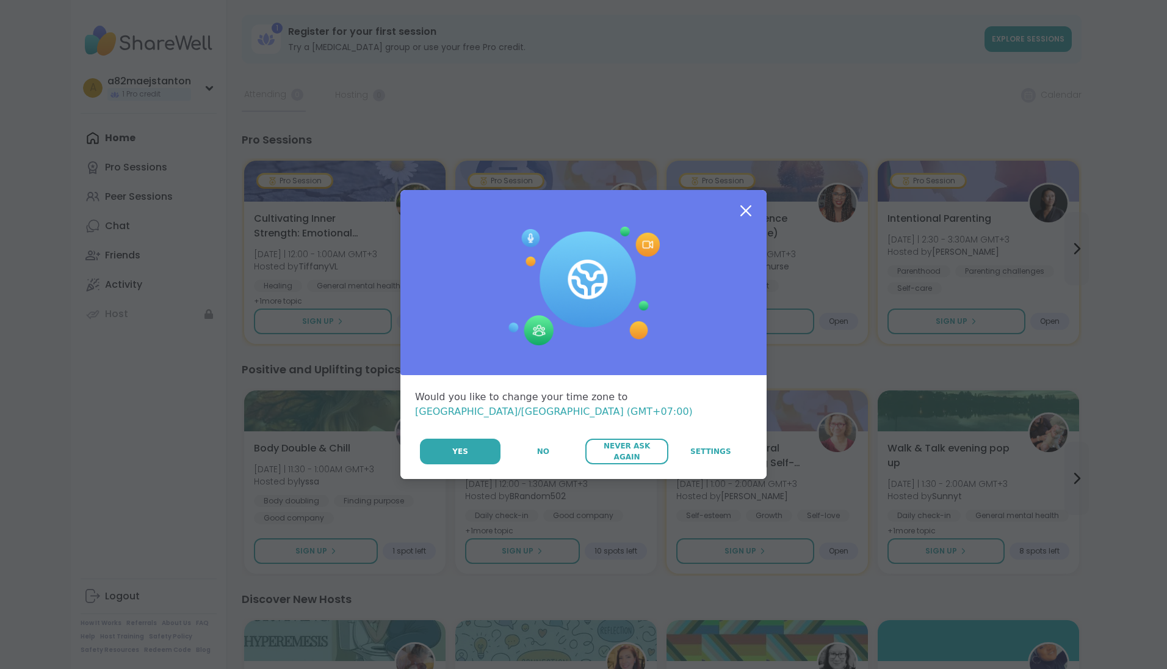  Describe the element at coordinates (626, 451) in the screenshot. I see `span: Never Ask Again` at that location.